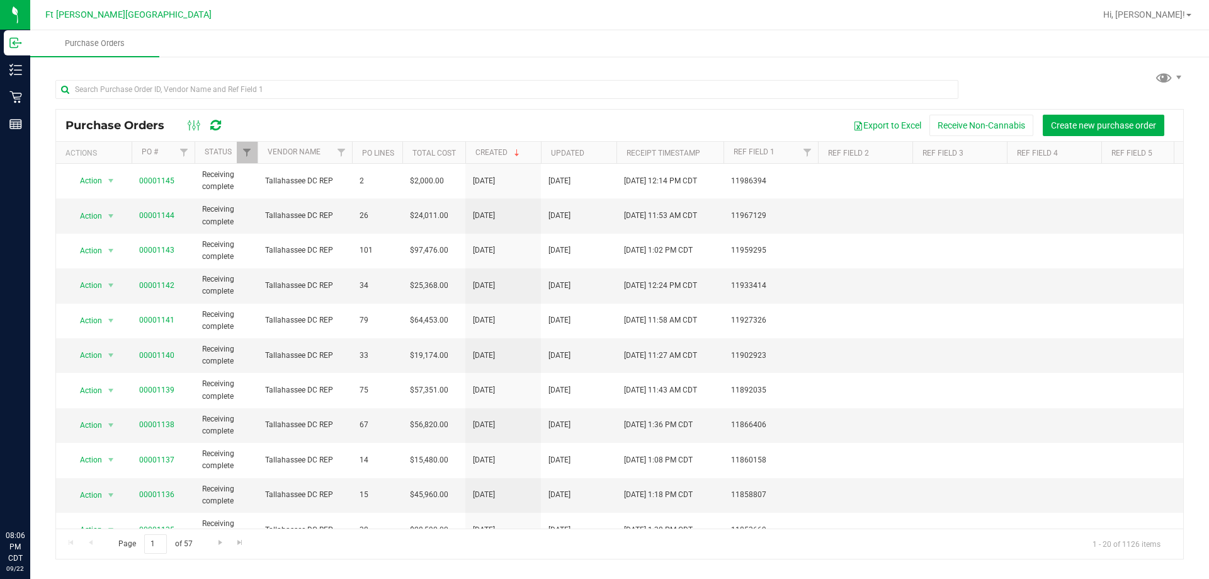 The image size is (1209, 579). What do you see at coordinates (377, 390) in the screenshot?
I see `span: 75` at bounding box center [377, 390].